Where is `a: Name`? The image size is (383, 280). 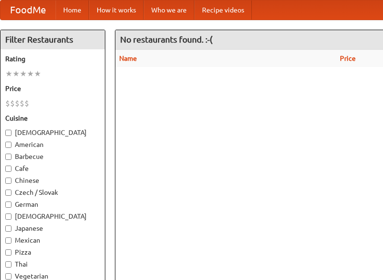 a: Name is located at coordinates (128, 58).